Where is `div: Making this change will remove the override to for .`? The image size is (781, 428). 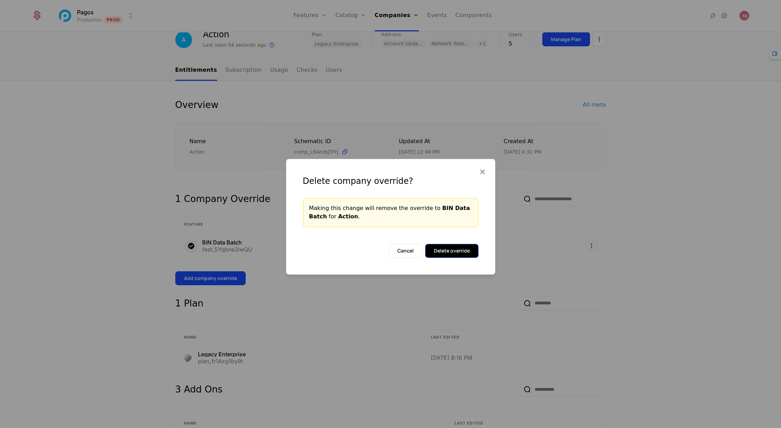
div: Making this change will remove the override to for . is located at coordinates (391, 213).